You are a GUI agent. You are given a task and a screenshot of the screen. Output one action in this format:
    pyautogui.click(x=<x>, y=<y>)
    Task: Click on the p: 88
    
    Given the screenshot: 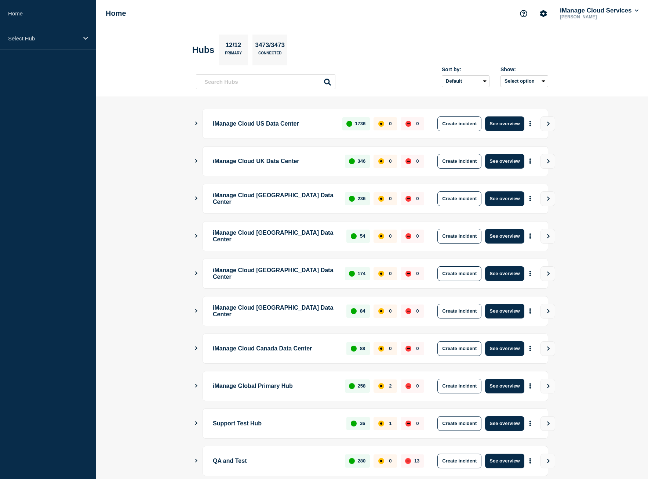 What is the action you would take?
    pyautogui.click(x=363, y=348)
    